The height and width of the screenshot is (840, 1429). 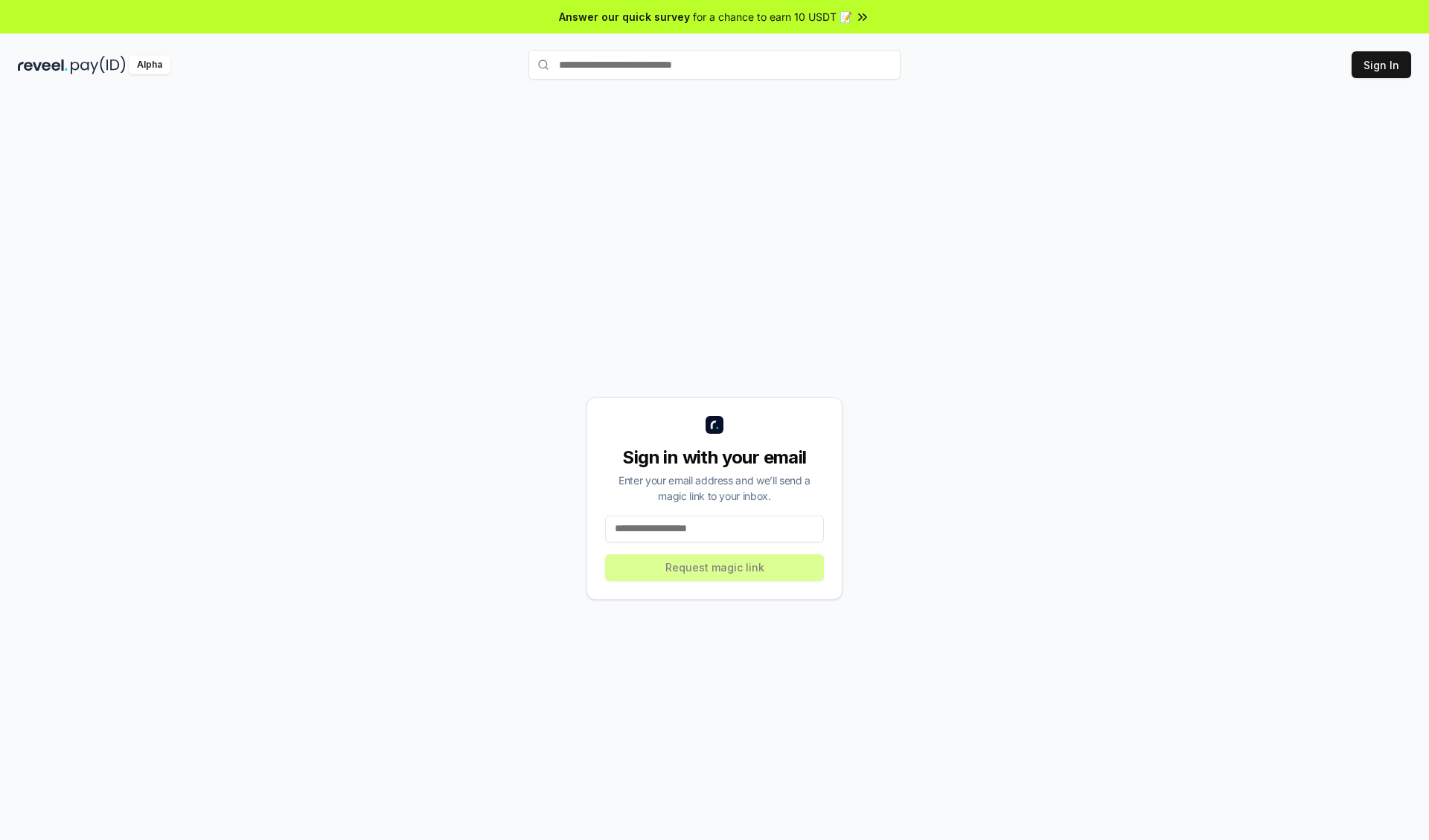 I want to click on span: Answer our quick survey, so click(x=624, y=17).